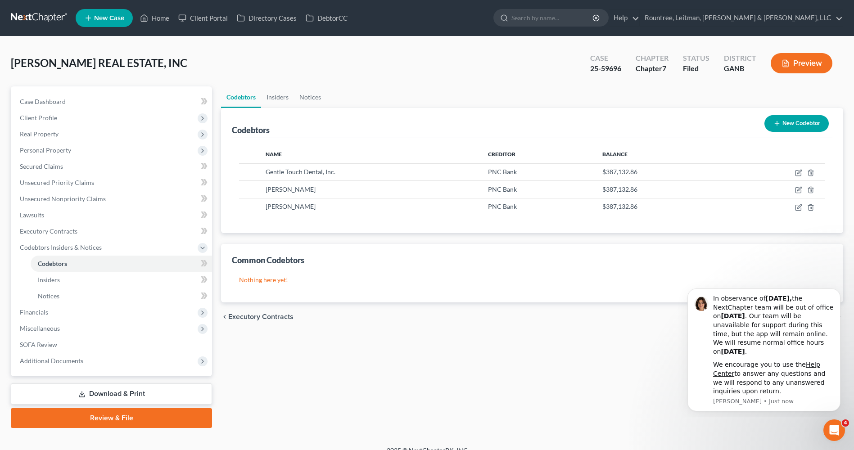  What do you see at coordinates (251, 130) in the screenshot?
I see `div: Codebtors` at bounding box center [251, 130].